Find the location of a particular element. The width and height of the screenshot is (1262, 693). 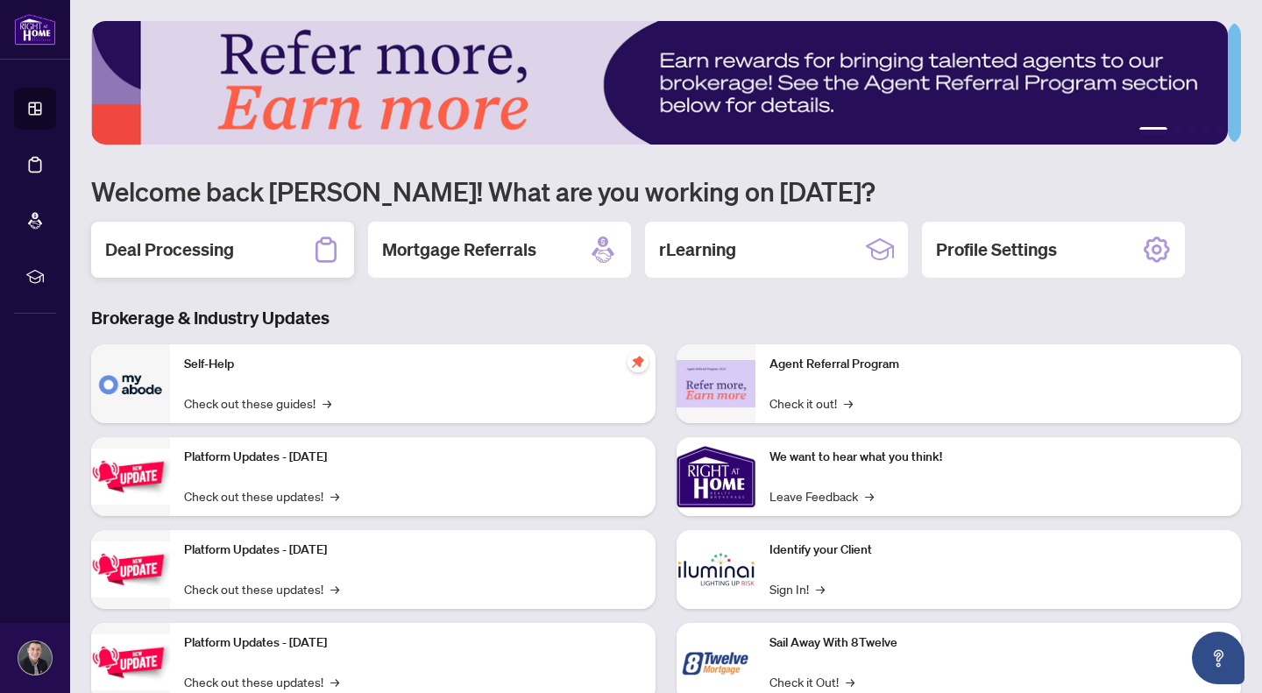

img: Platform Updates - July 21, 2025 is located at coordinates (131, 476).